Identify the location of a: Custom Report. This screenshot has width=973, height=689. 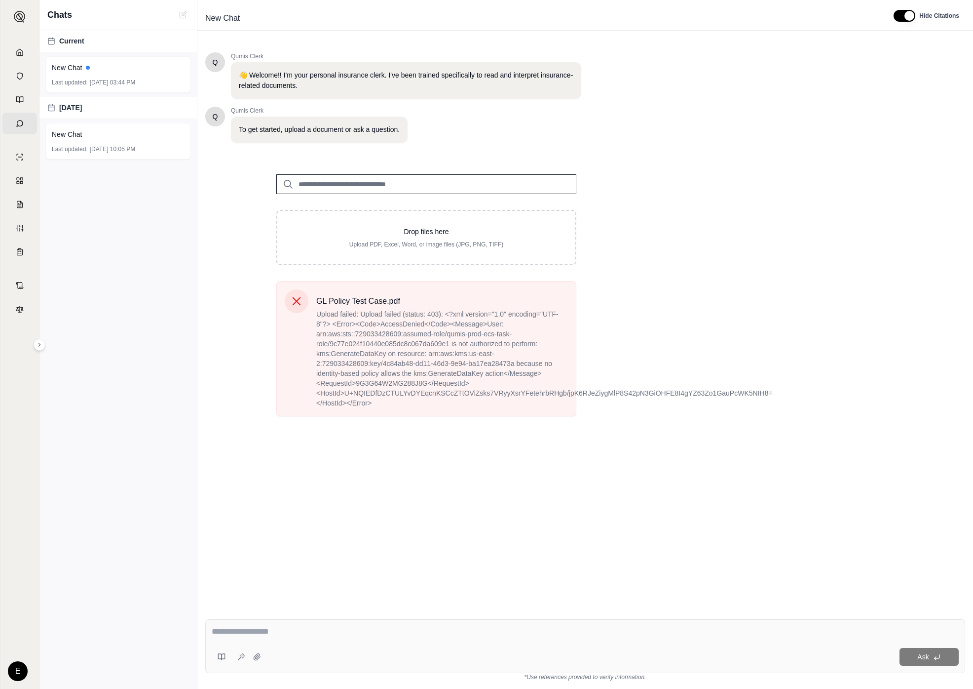
(20, 228).